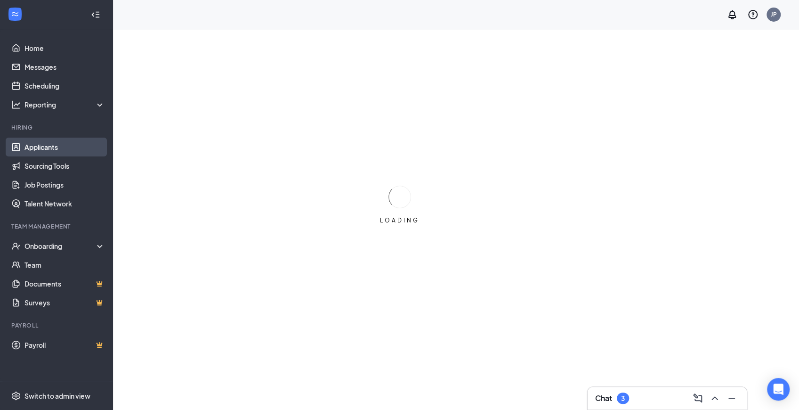 This screenshot has width=799, height=410. I want to click on div: Reporting, so click(65, 105).